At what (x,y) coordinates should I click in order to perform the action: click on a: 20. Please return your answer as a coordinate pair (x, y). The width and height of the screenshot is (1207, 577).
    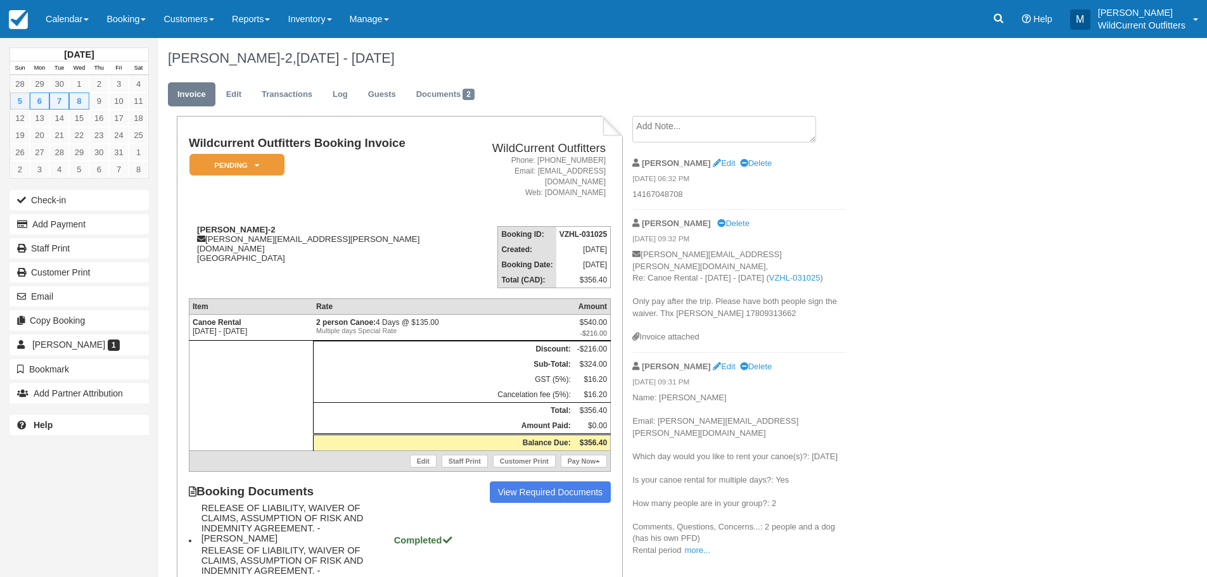
    Looking at the image, I should click on (39, 135).